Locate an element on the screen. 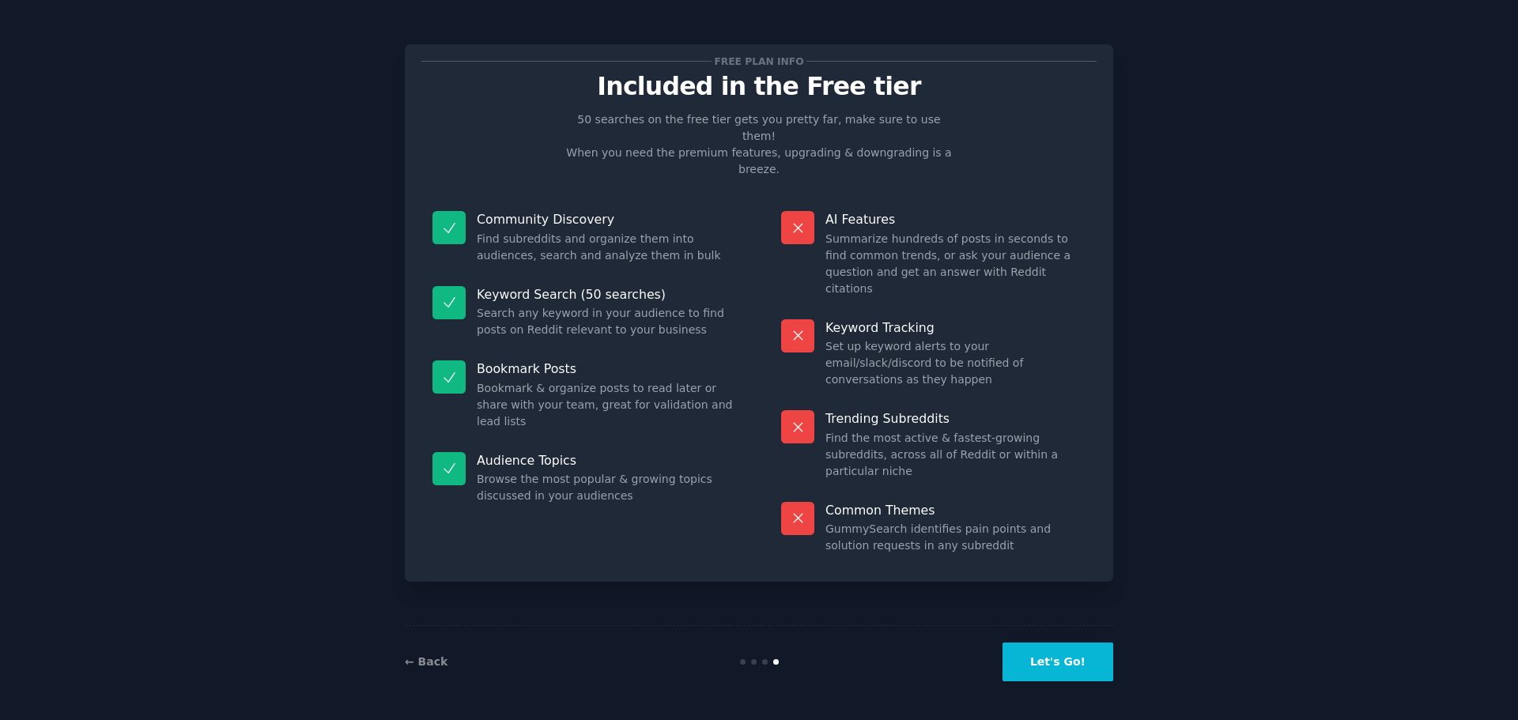 The width and height of the screenshot is (1518, 720). dd: Bookmark & organize posts to read later or share with your team, great for validation and lead lists is located at coordinates (606, 405).